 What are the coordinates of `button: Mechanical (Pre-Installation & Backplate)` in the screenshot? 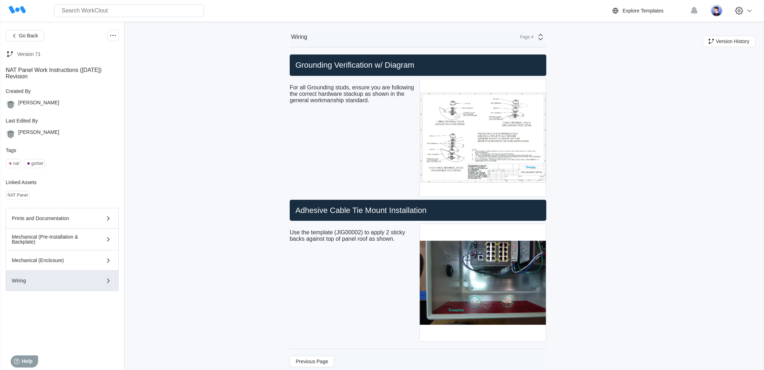 It's located at (62, 239).